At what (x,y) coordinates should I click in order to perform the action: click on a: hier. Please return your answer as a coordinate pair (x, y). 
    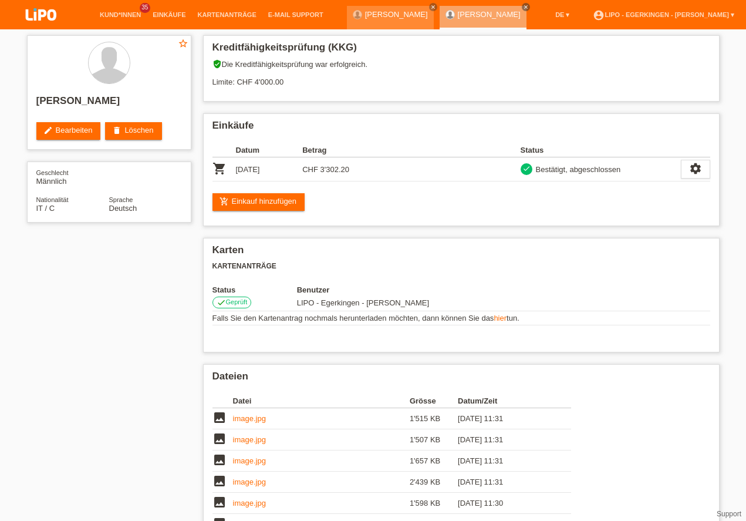
    Looking at the image, I should click on (500, 318).